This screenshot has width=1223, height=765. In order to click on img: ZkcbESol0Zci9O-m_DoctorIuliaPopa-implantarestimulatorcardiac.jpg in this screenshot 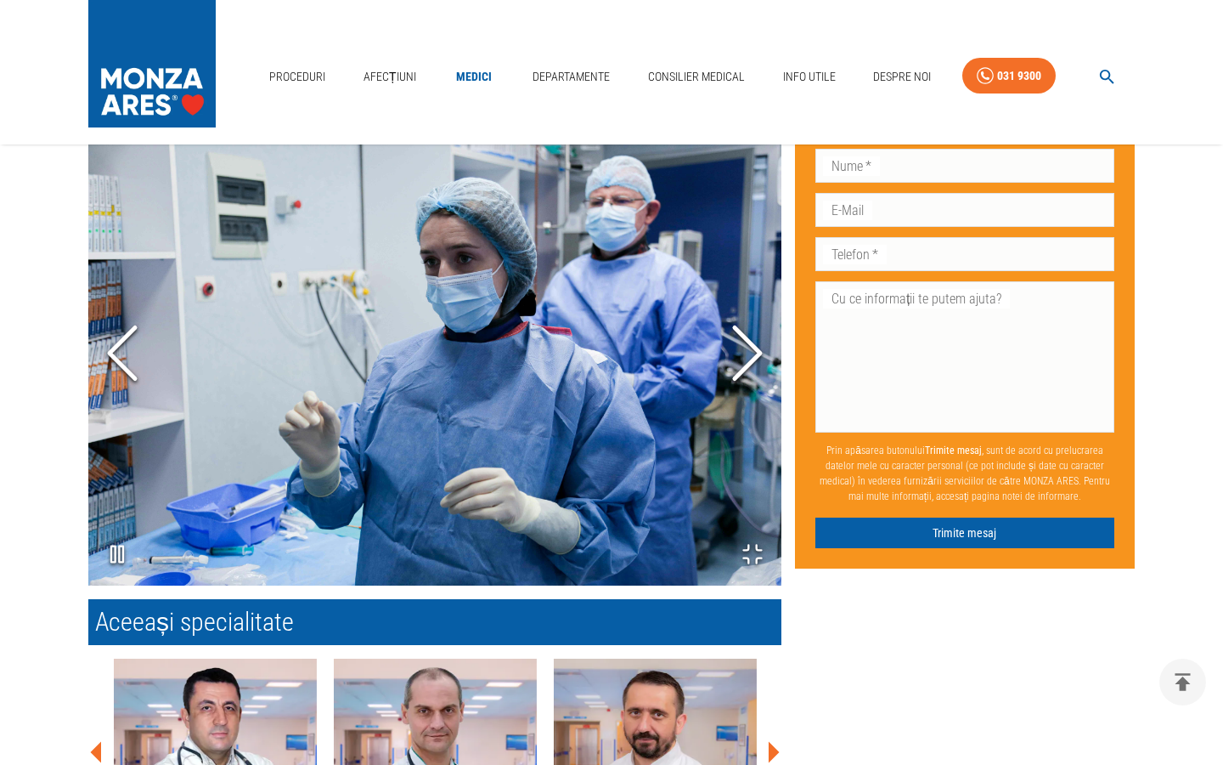, I will do `click(435, 354)`.